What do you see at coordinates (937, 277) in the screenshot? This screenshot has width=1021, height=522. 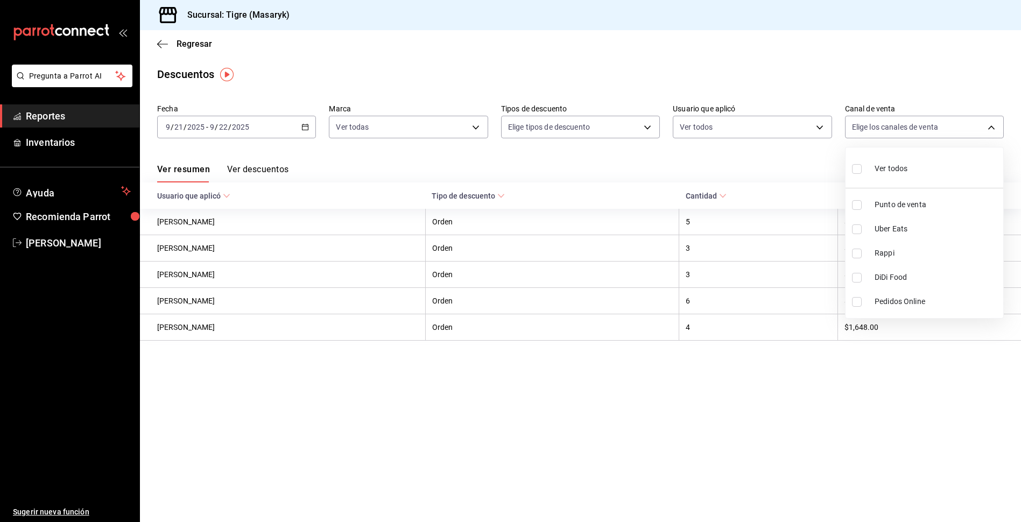 I see `span: DiDi Food` at bounding box center [937, 277].